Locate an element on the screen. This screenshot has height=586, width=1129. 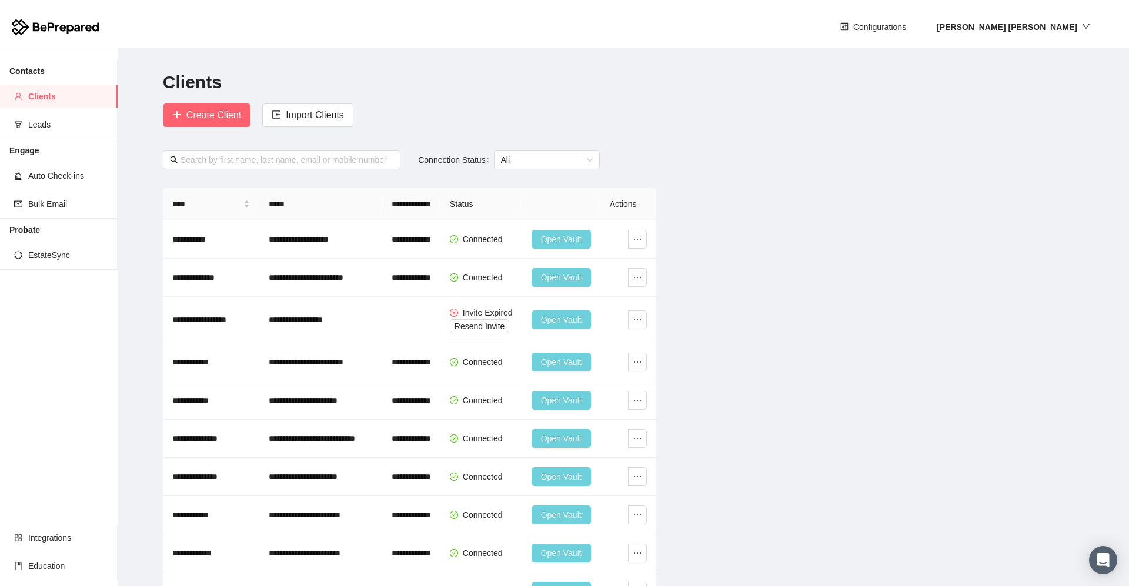
strong: Engage is located at coordinates (24, 151).